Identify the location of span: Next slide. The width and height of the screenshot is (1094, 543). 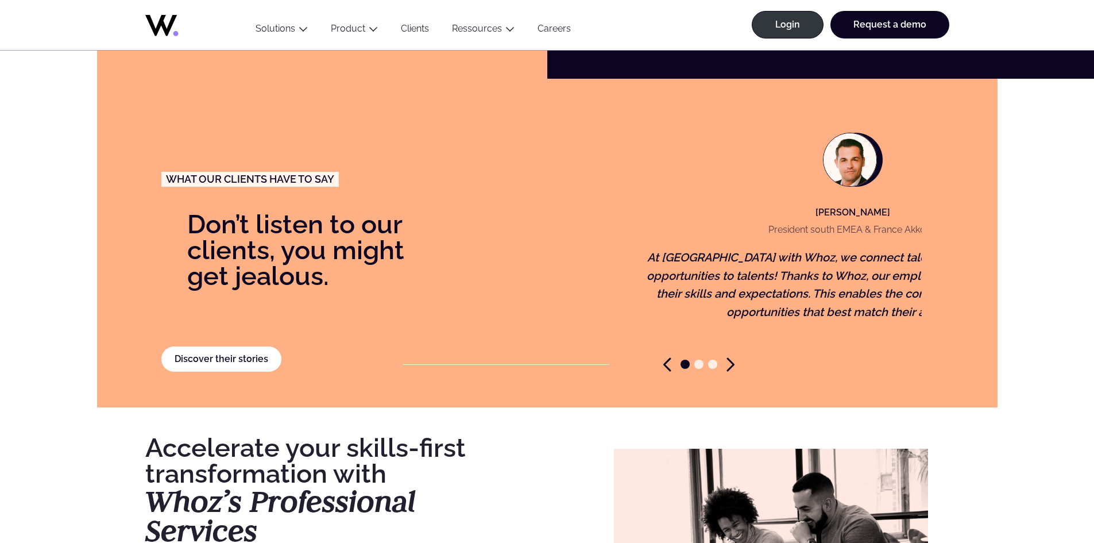
(731, 364).